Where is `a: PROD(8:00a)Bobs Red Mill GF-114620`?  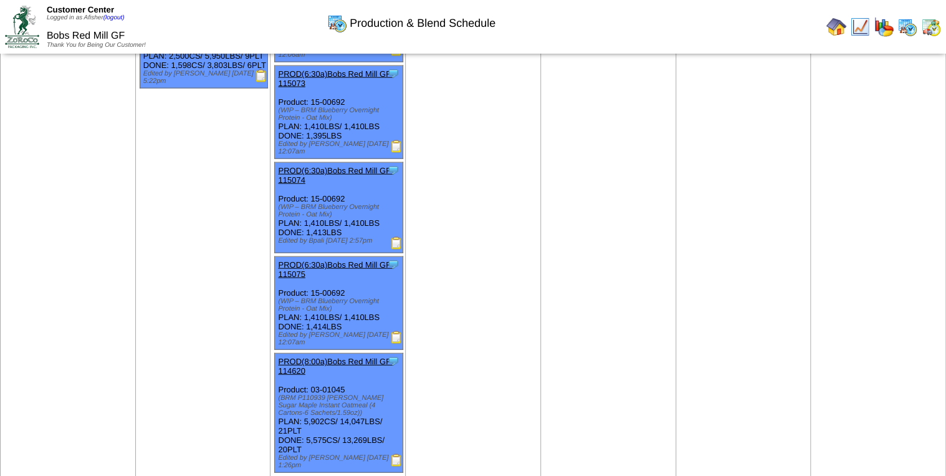
a: PROD(8:00a)Bobs Red Mill GF-114620 is located at coordinates (335, 366).